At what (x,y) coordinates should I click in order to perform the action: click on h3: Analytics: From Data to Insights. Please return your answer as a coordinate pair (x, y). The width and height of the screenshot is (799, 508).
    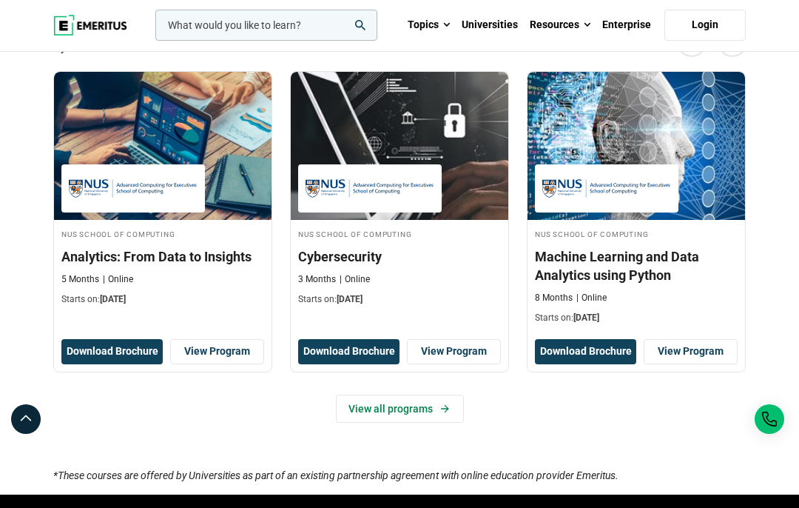
    Looking at the image, I should click on (163, 256).